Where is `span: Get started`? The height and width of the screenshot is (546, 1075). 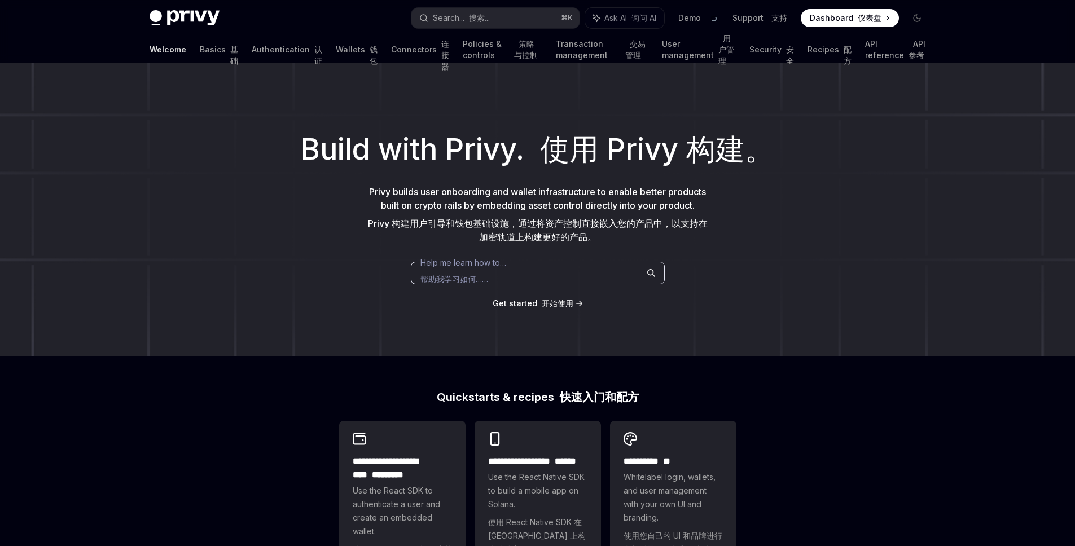
span: Get started is located at coordinates (533, 303).